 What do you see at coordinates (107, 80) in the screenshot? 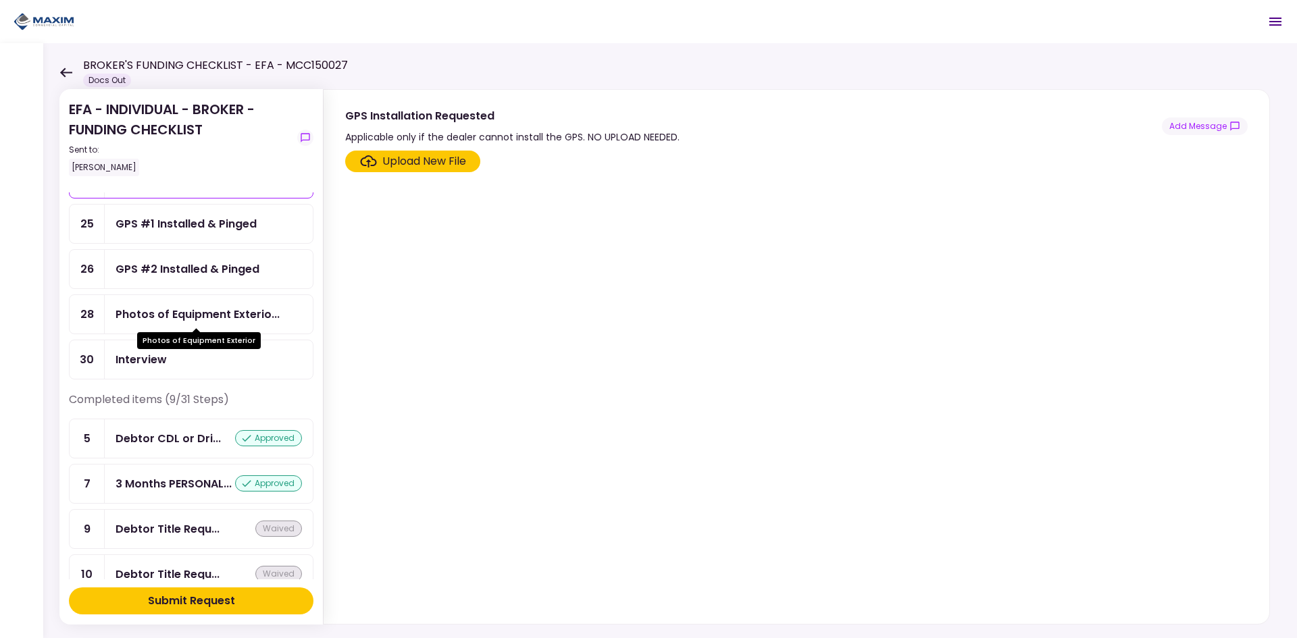
I see `div: Docs Out` at bounding box center [107, 80].